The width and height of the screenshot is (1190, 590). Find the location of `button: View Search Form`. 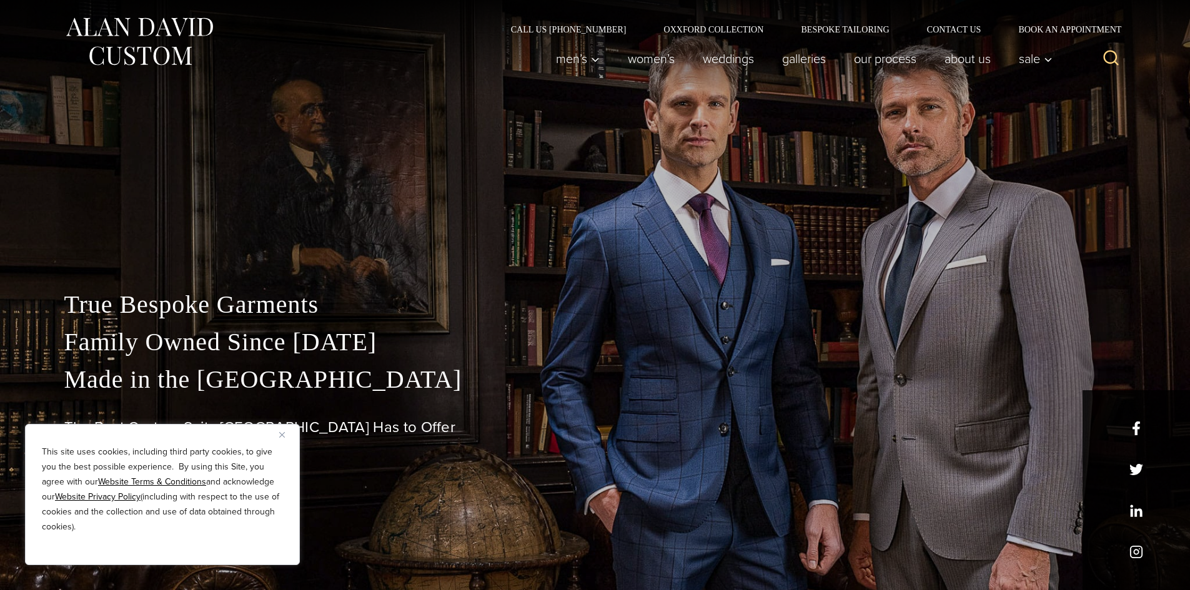

button: View Search Form is located at coordinates (1111, 59).